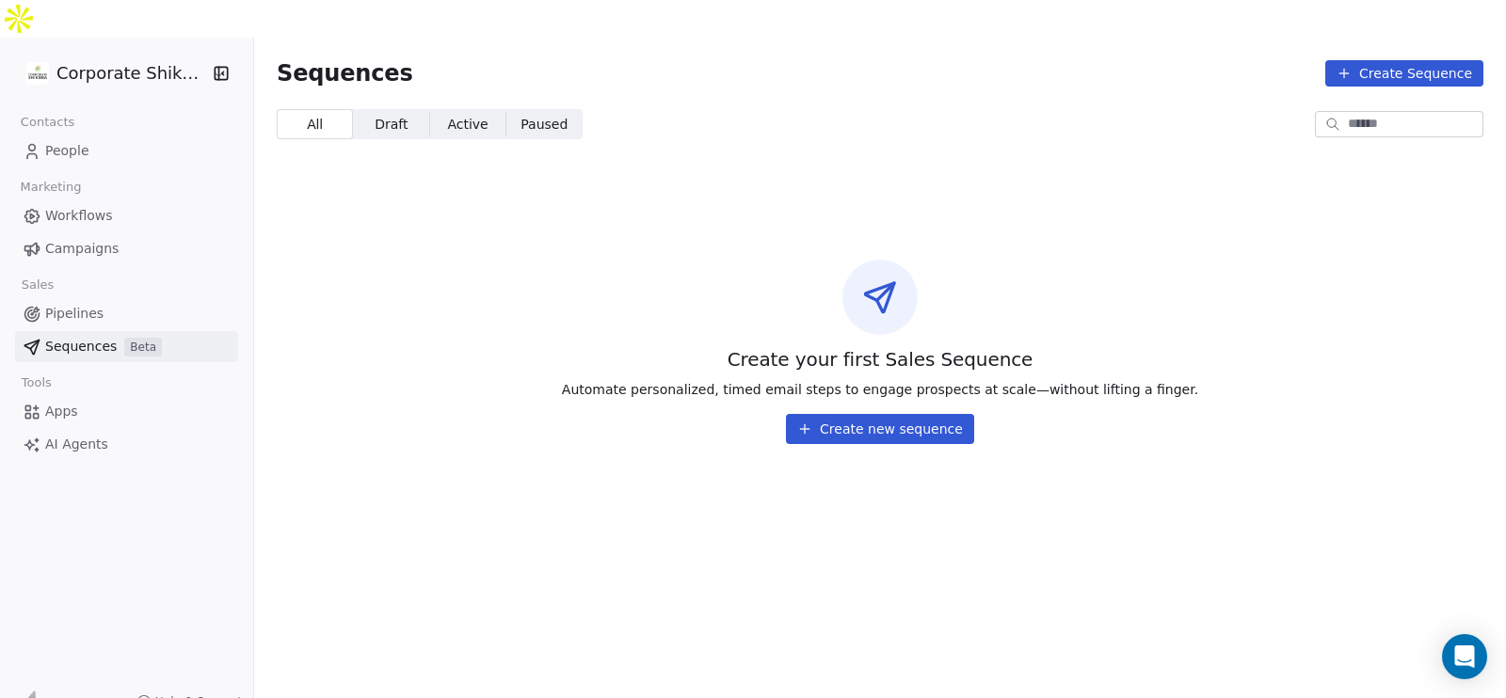  Describe the element at coordinates (126, 249) in the screenshot. I see `a: Campaigns` at that location.